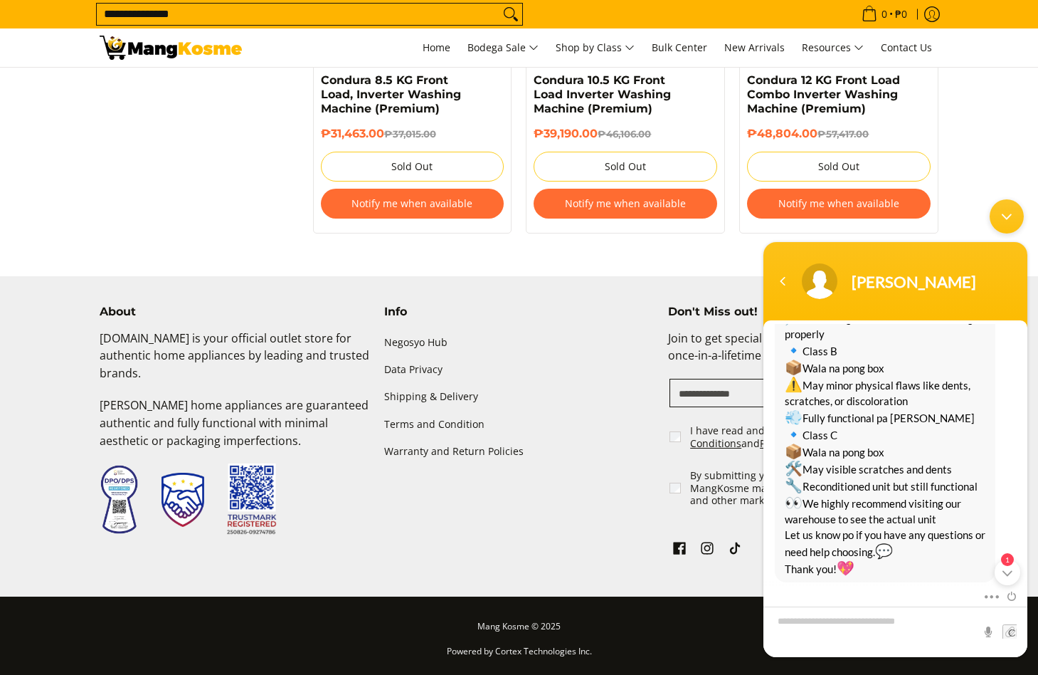 The image size is (1038, 675). What do you see at coordinates (520, 655) in the screenshot?
I see `p: Powered by Cortex Technologies Inc.` at bounding box center [520, 655].